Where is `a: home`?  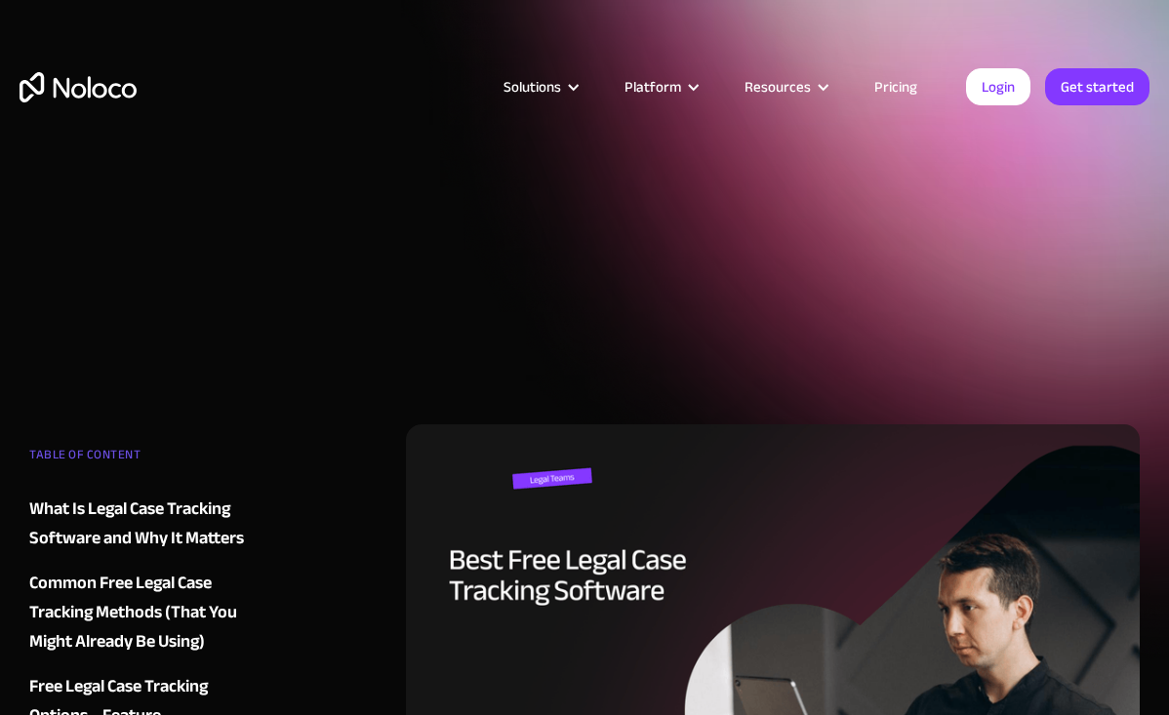 a: home is located at coordinates (78, 87).